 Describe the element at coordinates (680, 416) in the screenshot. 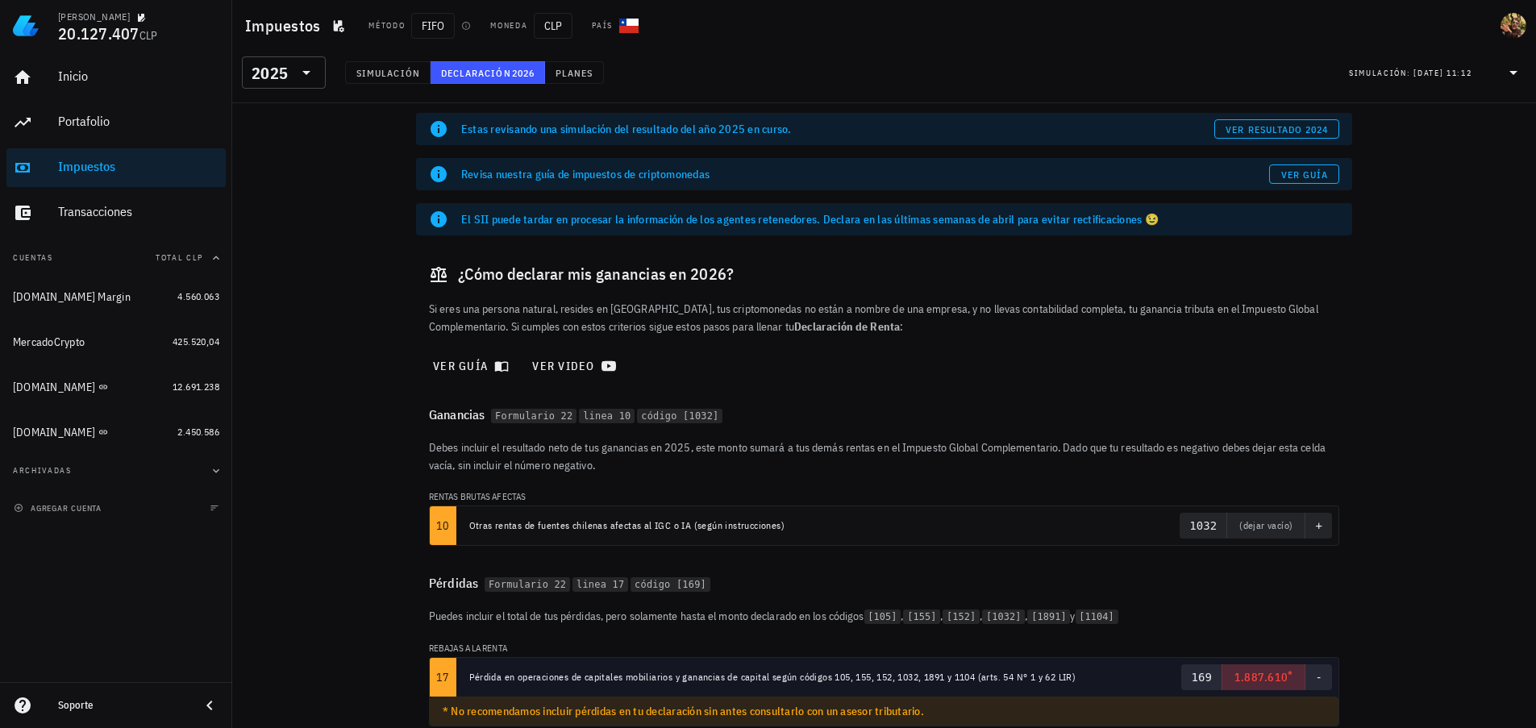

I see `code: código [1032]` at that location.